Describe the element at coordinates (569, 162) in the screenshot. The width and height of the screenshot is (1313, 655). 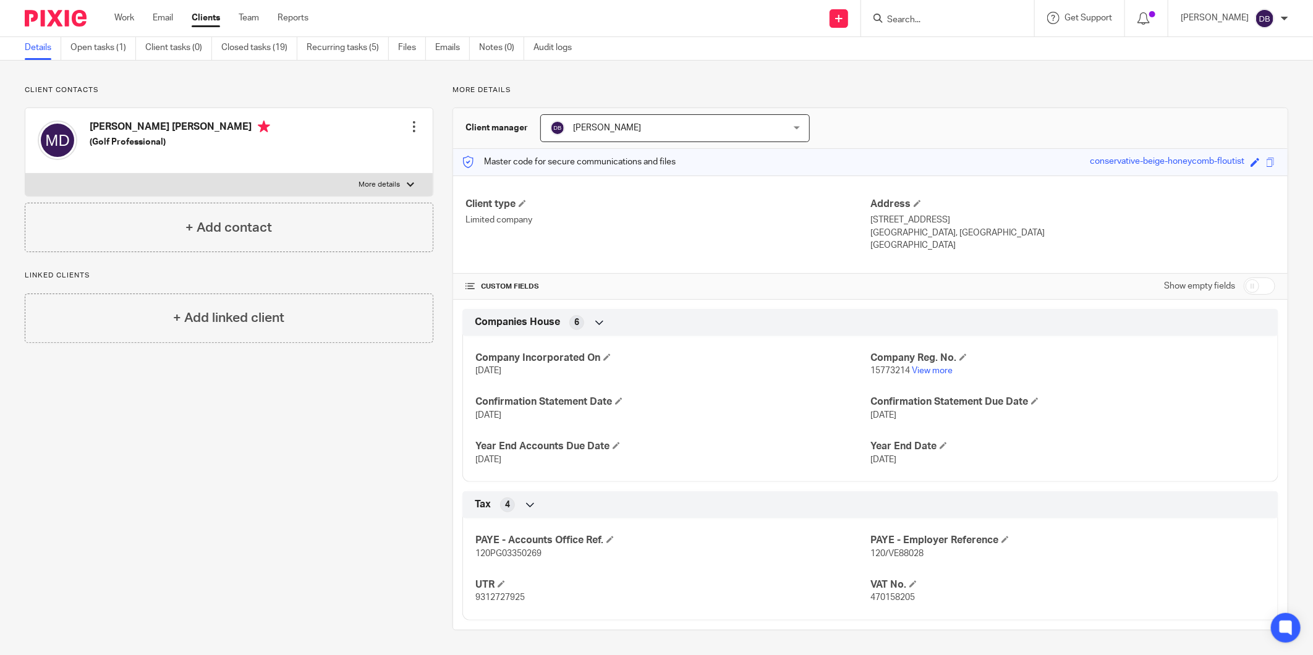
I see `p: Master code for secure communications and files` at that location.